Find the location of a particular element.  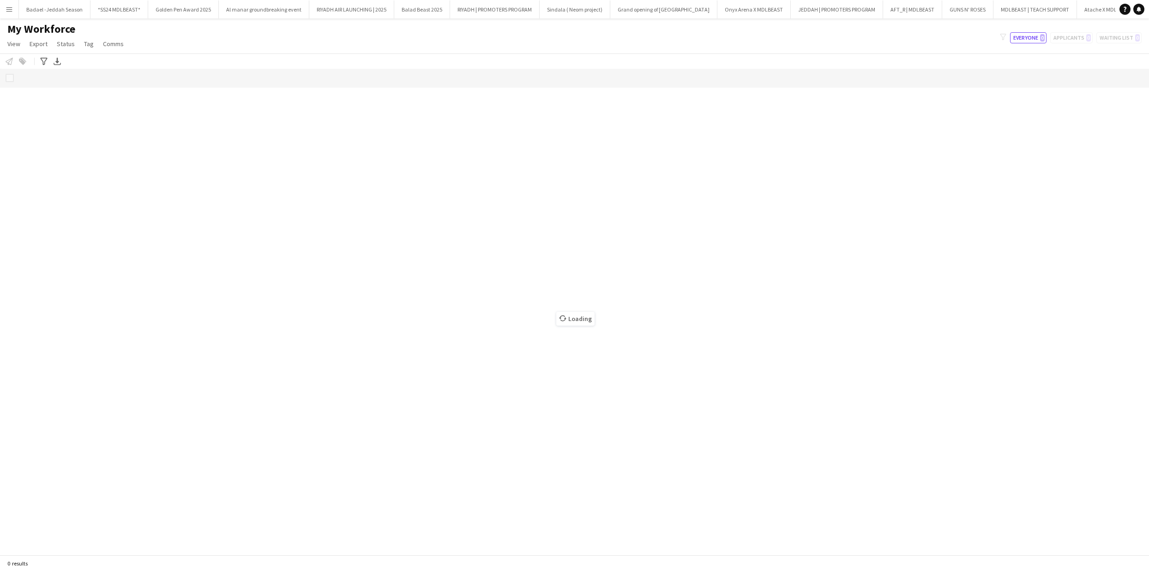

a: Status is located at coordinates (66, 44).